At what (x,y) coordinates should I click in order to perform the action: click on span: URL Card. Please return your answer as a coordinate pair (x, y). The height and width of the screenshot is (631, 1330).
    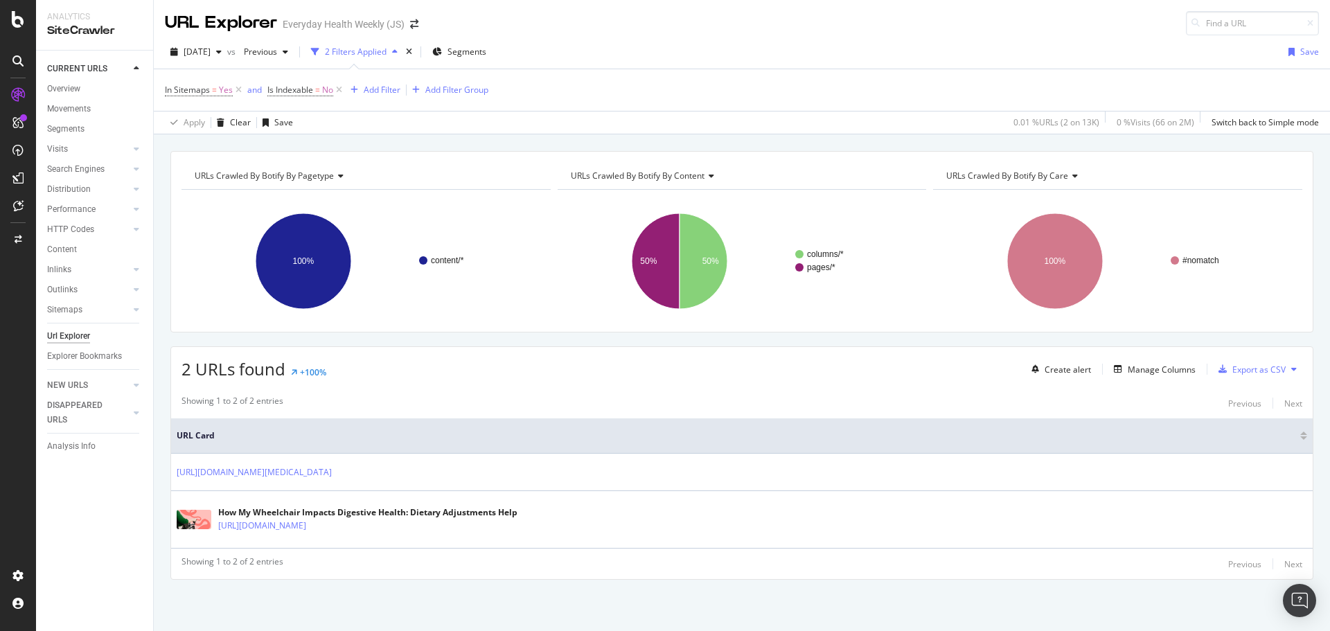
    Looking at the image, I should click on (736, 436).